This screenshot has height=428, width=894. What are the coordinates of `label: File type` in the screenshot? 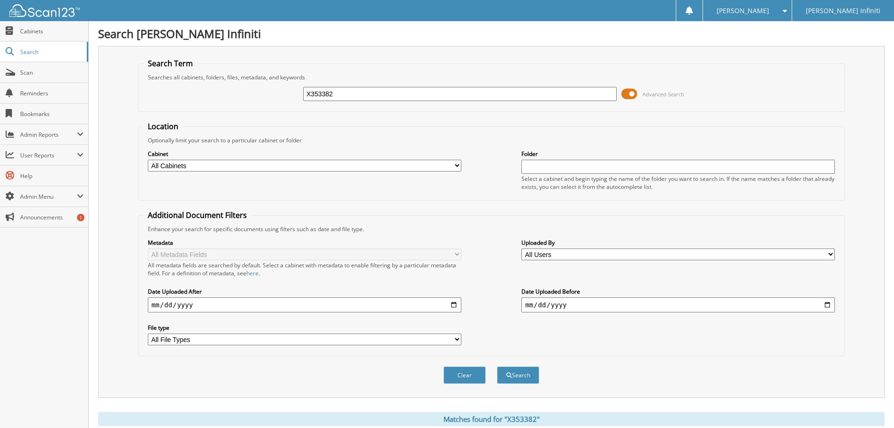 It's located at (305, 327).